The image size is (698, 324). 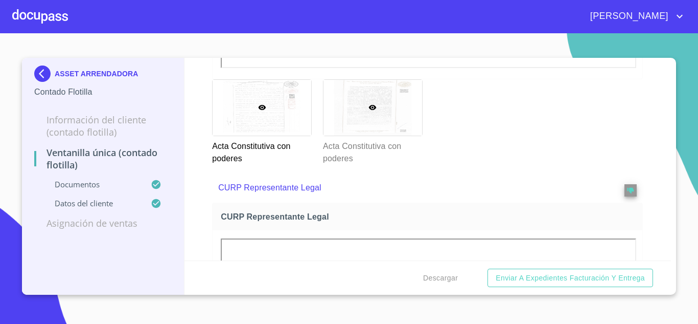 I want to click on button: reject, so click(x=631, y=190).